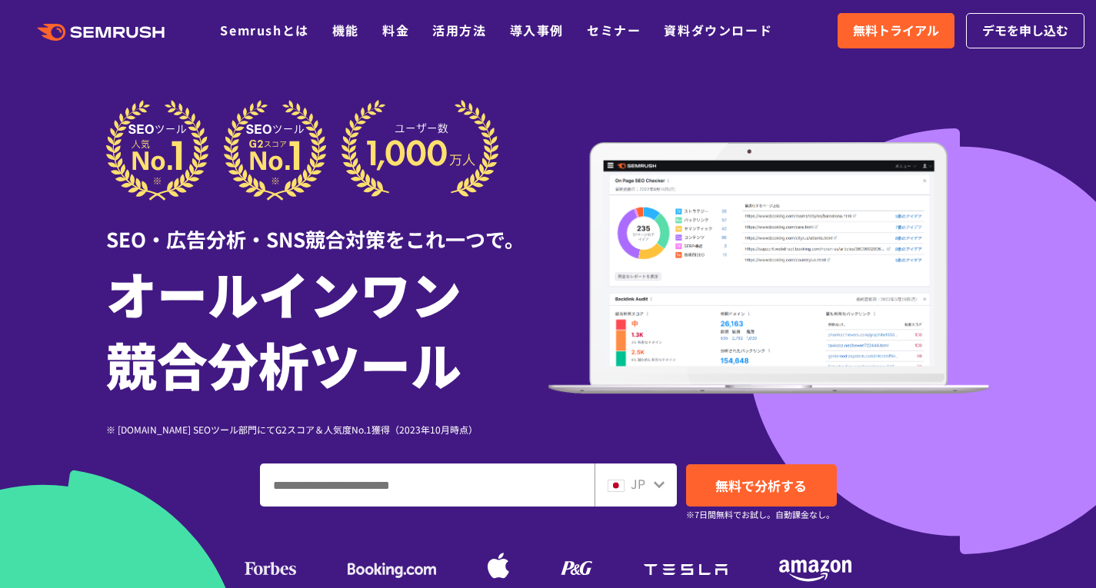 The width and height of the screenshot is (1096, 588). What do you see at coordinates (896, 31) in the screenshot?
I see `span: 無料トライアル` at bounding box center [896, 31].